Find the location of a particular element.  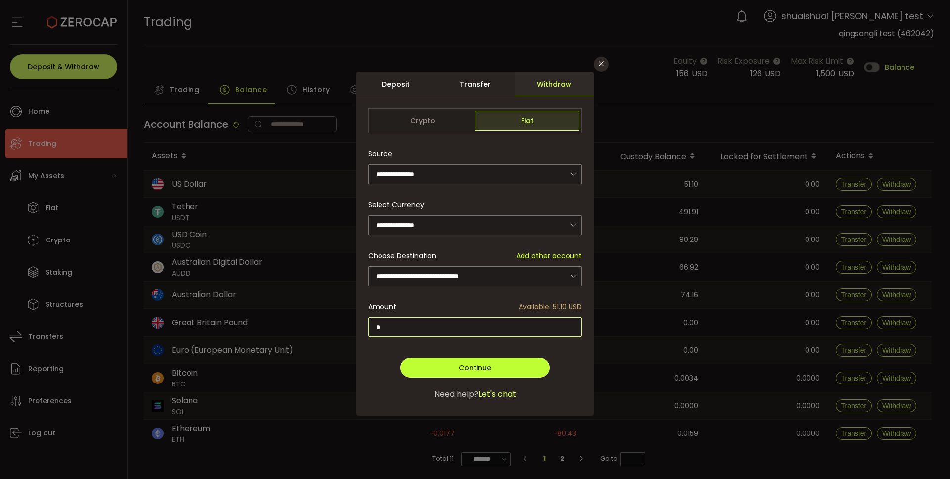

span: Fiat is located at coordinates (527, 121).